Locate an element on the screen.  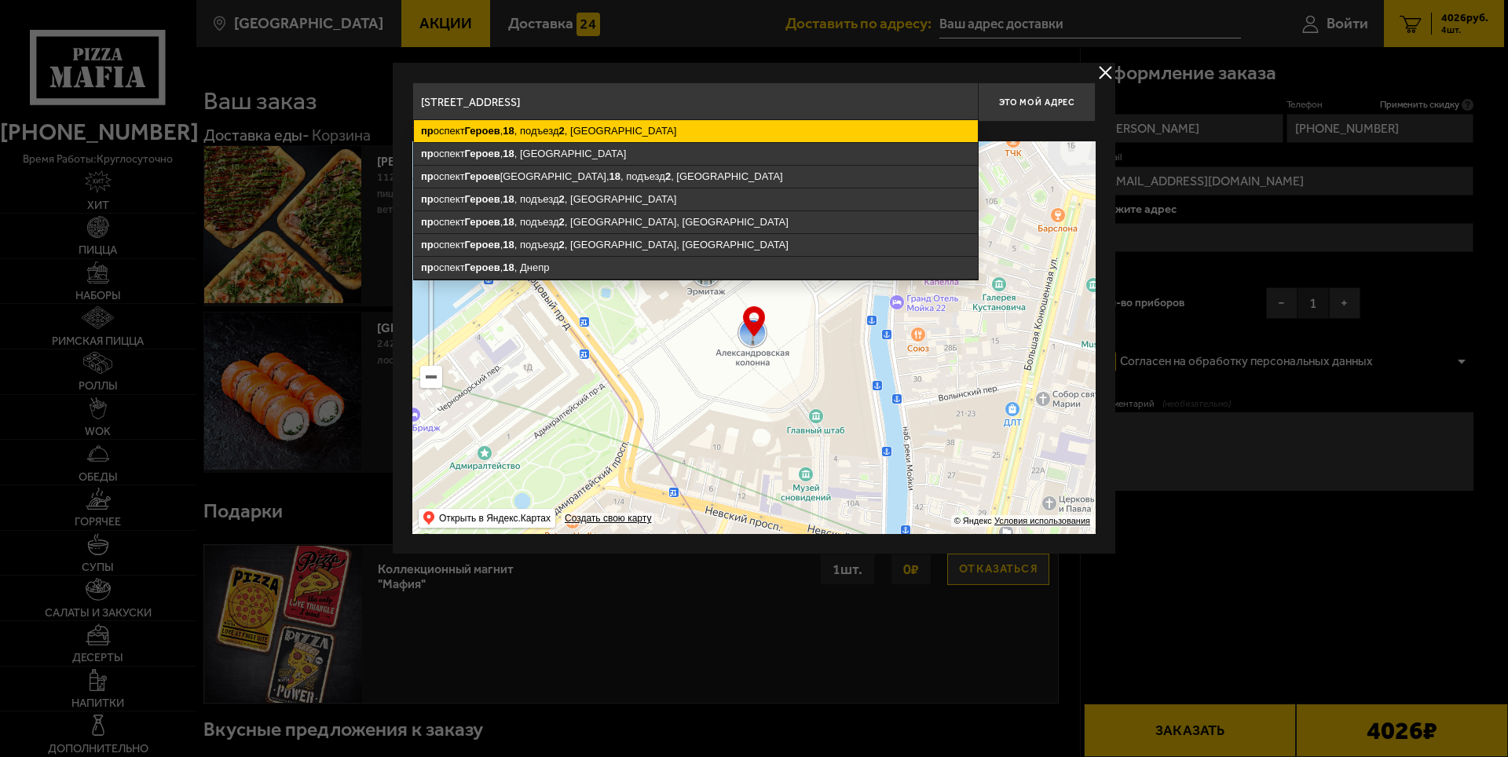
button: Это мой адрес is located at coordinates (1037, 102).